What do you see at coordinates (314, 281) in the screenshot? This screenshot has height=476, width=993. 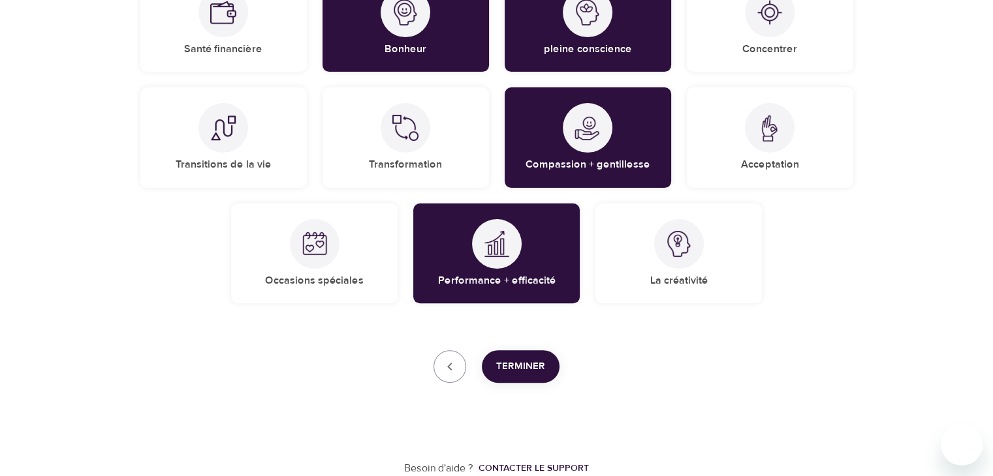 I see `h5: Occasions spéciales` at bounding box center [314, 281].